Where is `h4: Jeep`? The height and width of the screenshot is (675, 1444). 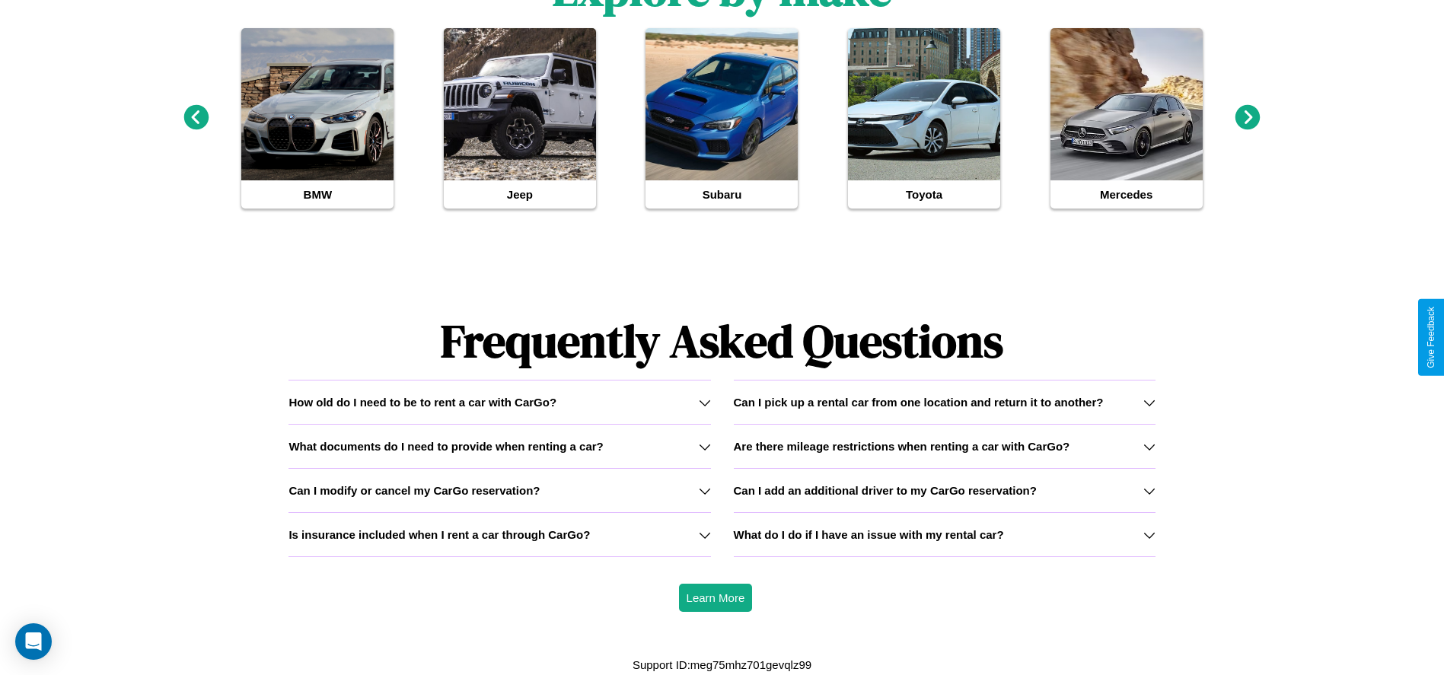 h4: Jeep is located at coordinates (520, 194).